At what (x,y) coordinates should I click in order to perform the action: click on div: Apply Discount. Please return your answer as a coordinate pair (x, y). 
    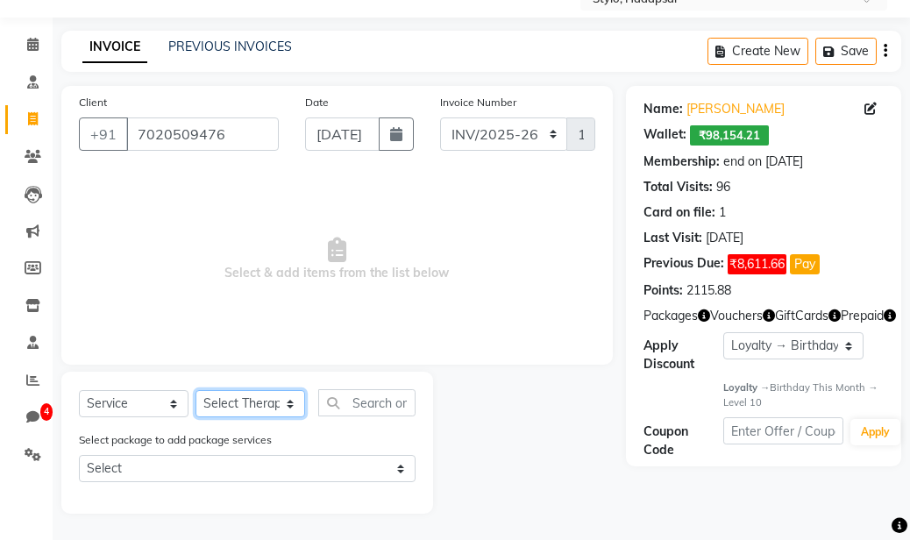
    Looking at the image, I should click on (683, 355).